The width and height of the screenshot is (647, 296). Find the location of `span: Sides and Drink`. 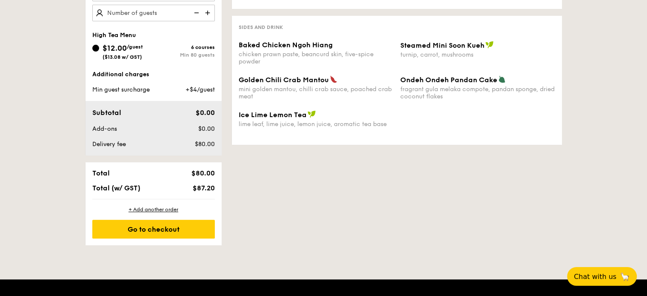

span: Sides and Drink is located at coordinates (261, 27).